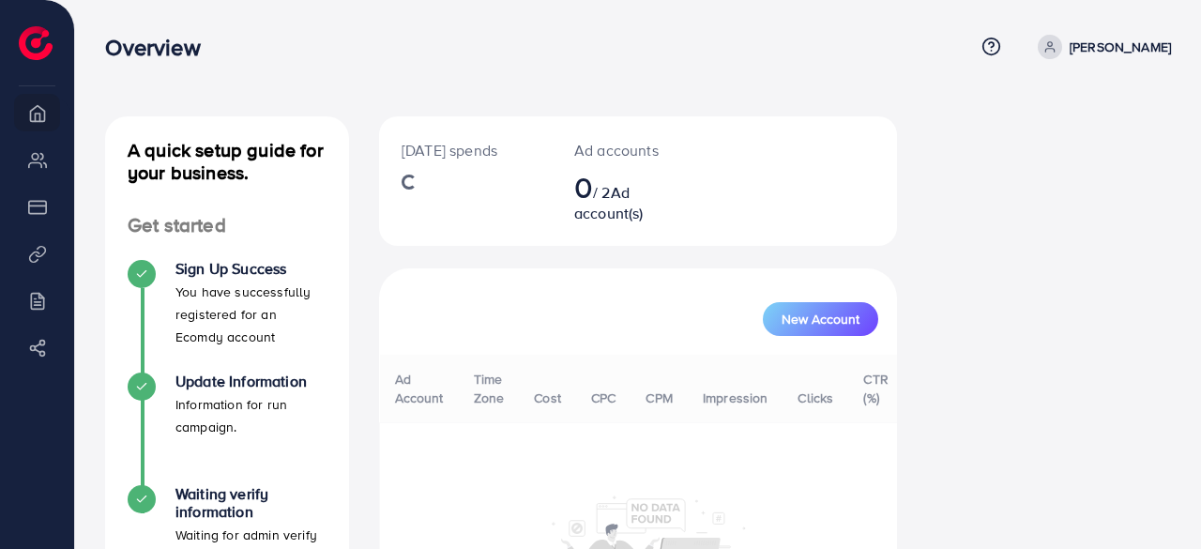 The image size is (1201, 549). What do you see at coordinates (251, 416) in the screenshot?
I see `p: Information for run campaign.` at bounding box center [251, 416].